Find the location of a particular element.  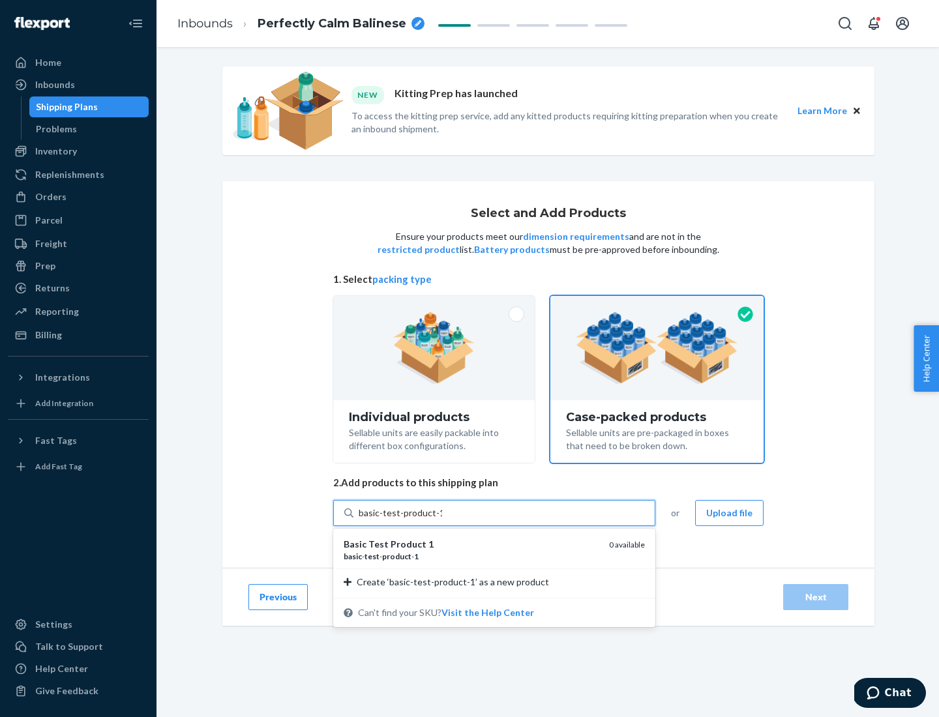

span: 1. Select is located at coordinates (548, 279).